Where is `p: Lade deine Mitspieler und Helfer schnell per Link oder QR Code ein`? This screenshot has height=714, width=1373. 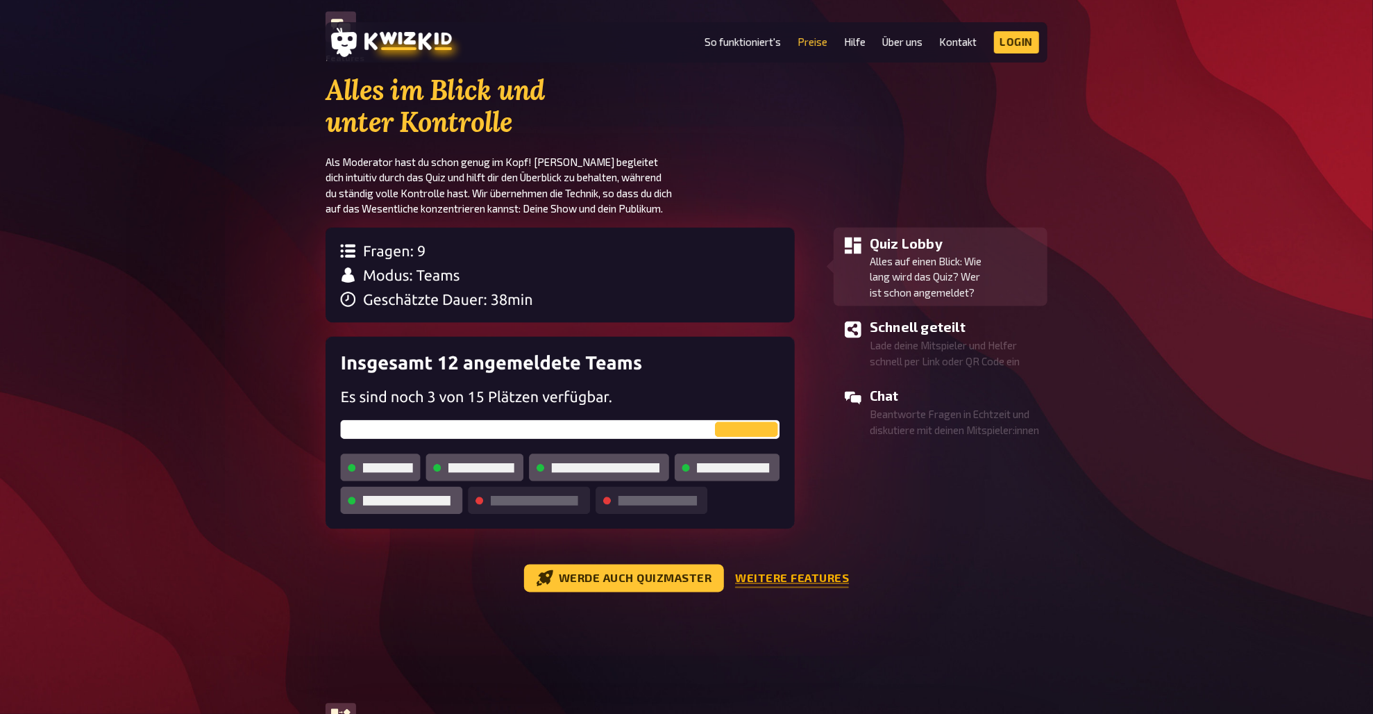 p: Lade deine Mitspieler und Helfer schnell per Link oder QR Code ein is located at coordinates (956, 353).